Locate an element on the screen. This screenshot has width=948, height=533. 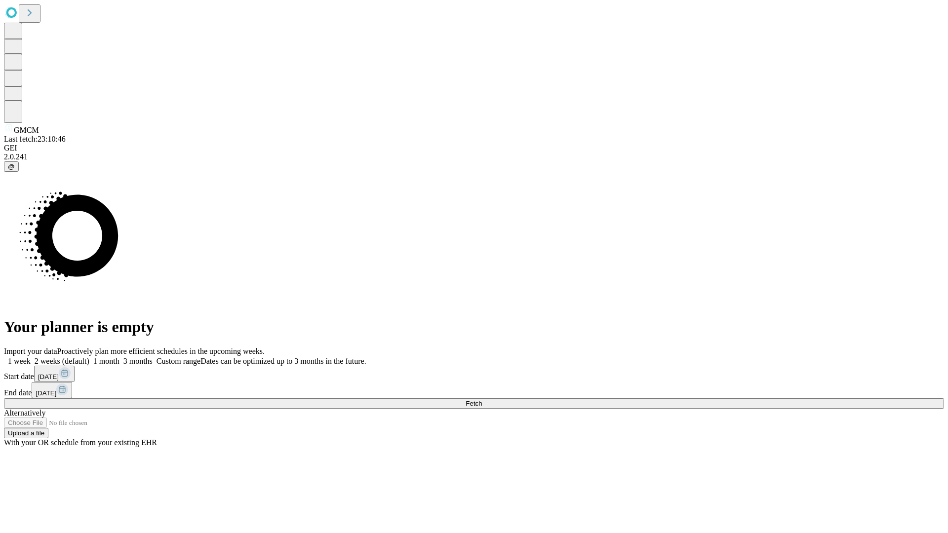
span: 1 week is located at coordinates (19, 361).